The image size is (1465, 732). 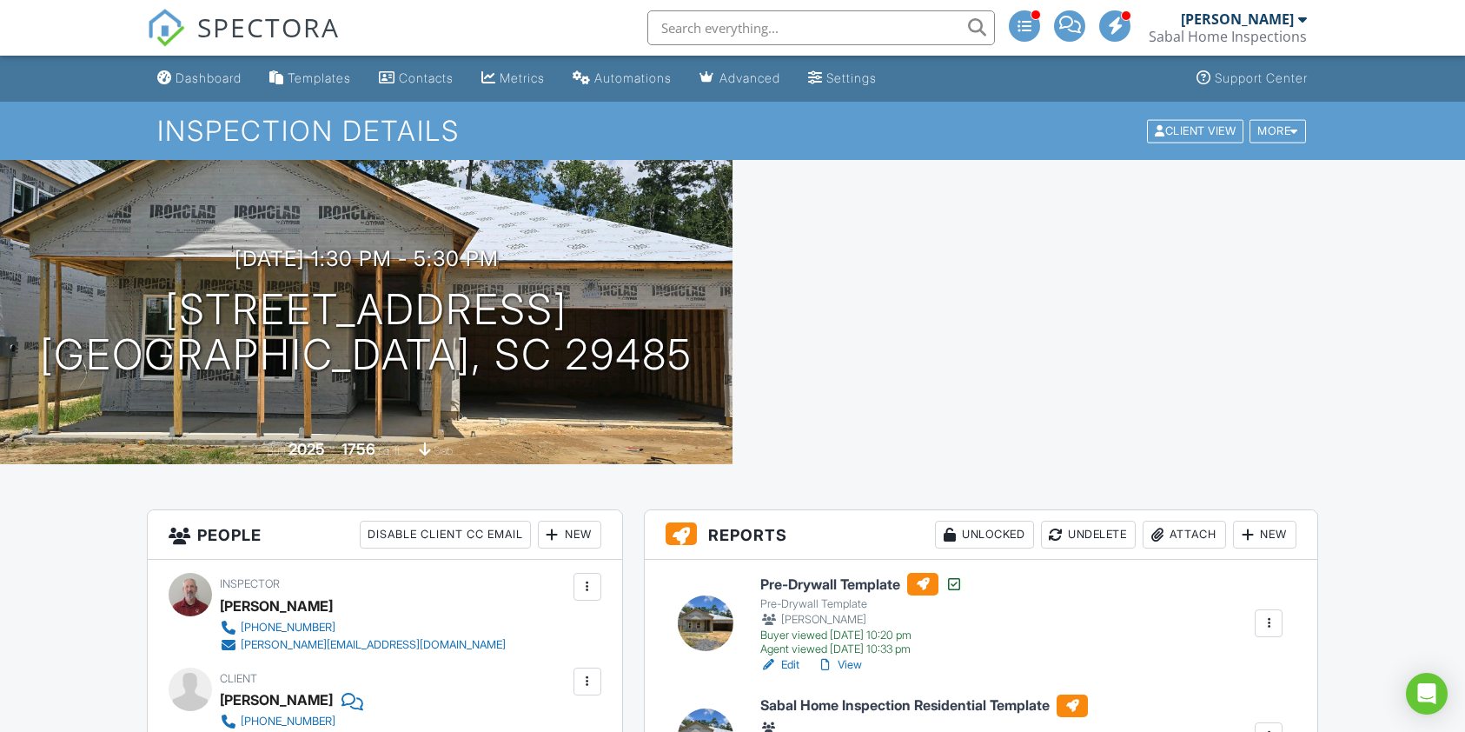 I want to click on div: Undelete, so click(x=1088, y=535).